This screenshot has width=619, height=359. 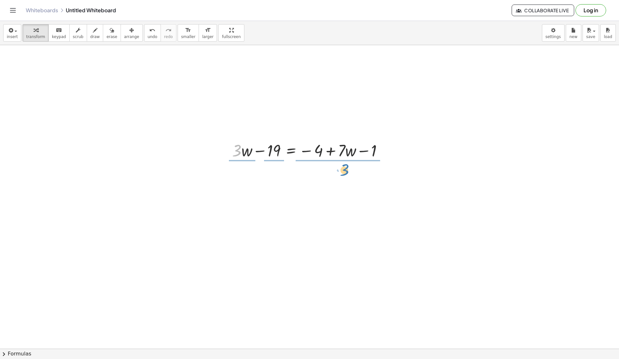 What do you see at coordinates (12, 37) in the screenshot?
I see `span: insert` at bounding box center [12, 37].